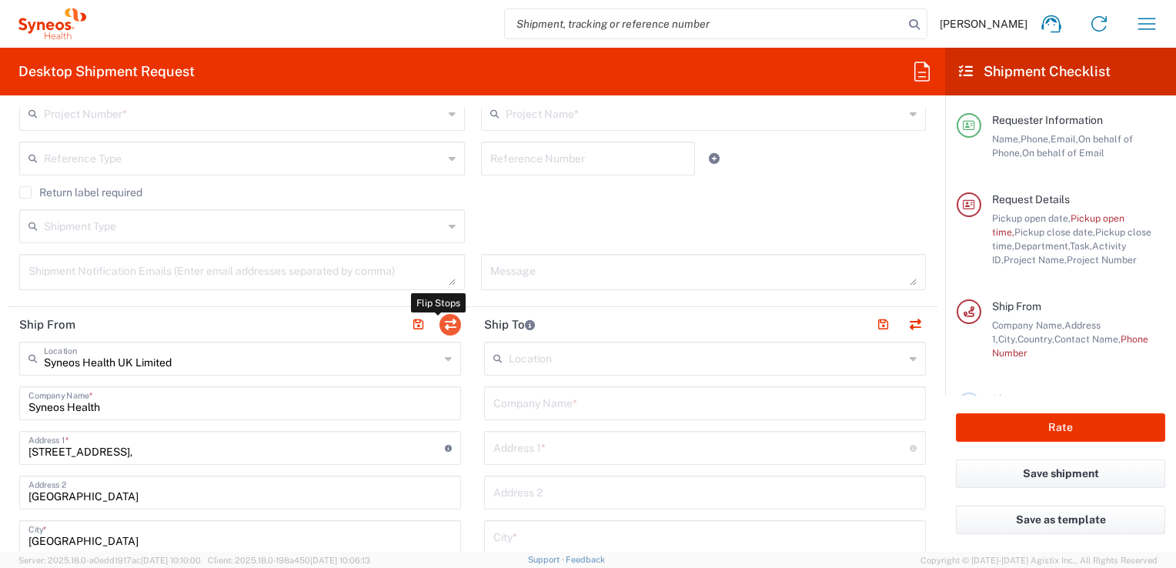 The height and width of the screenshot is (568, 1176). Describe the element at coordinates (1035, 259) in the screenshot. I see `span: Project Name,` at that location.